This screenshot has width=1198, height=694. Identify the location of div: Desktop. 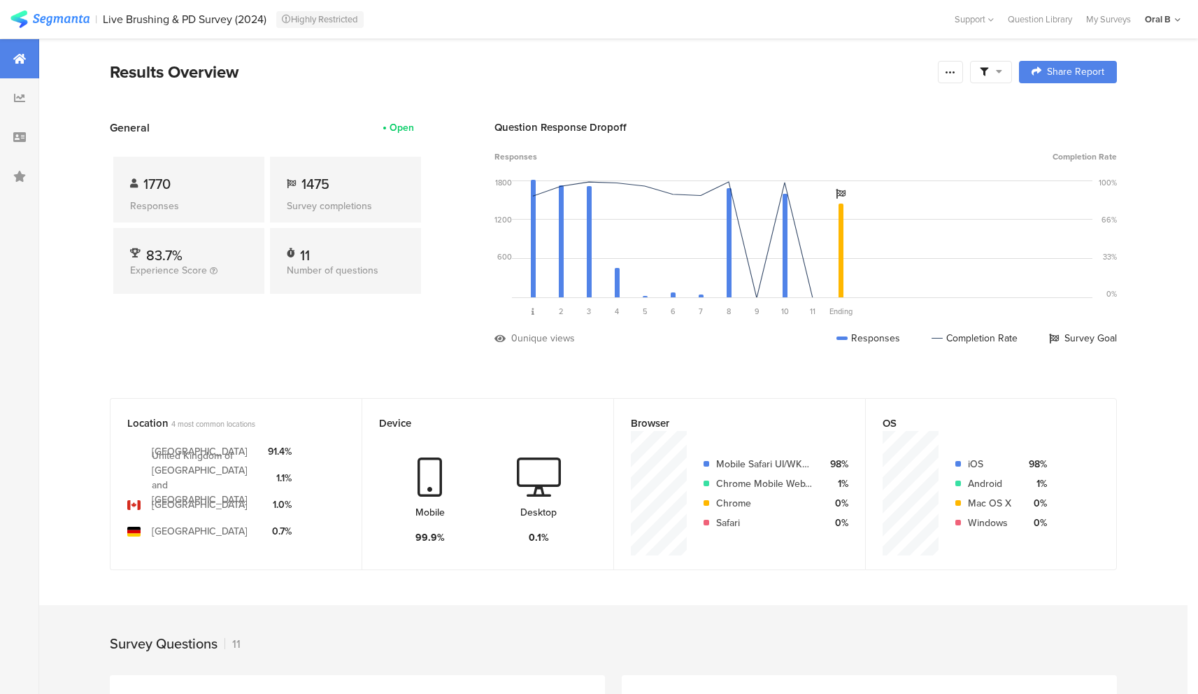
(539, 512).